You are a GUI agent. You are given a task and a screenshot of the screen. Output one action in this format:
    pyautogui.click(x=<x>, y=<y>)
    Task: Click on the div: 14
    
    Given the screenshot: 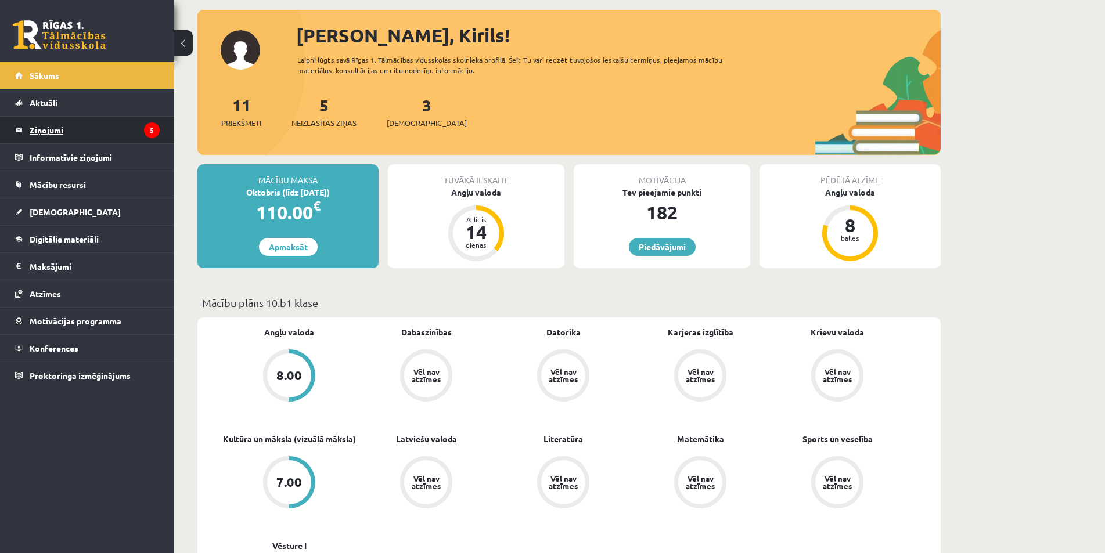 What is the action you would take?
    pyautogui.click(x=476, y=232)
    